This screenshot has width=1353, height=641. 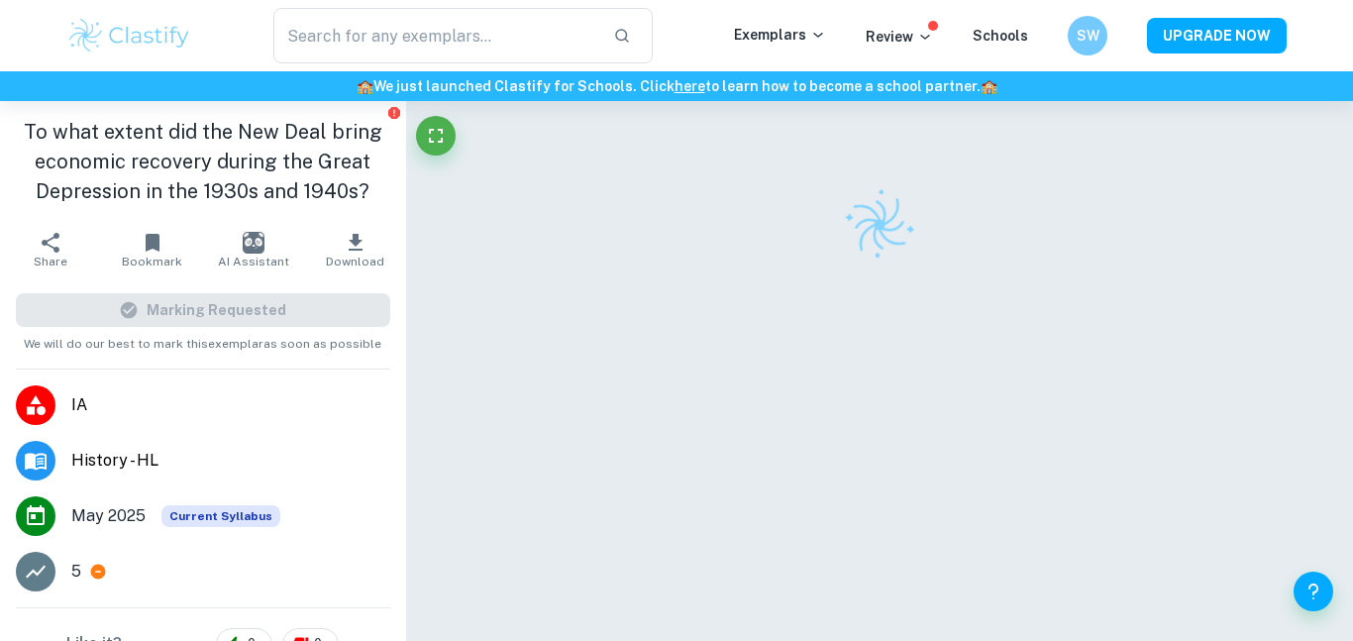 I want to click on span: History - HL, so click(x=231, y=461).